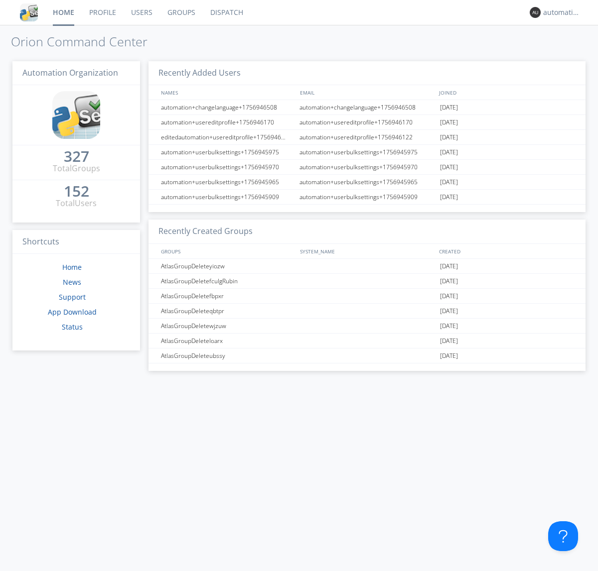 The height and width of the screenshot is (571, 598). I want to click on a: App Download, so click(72, 312).